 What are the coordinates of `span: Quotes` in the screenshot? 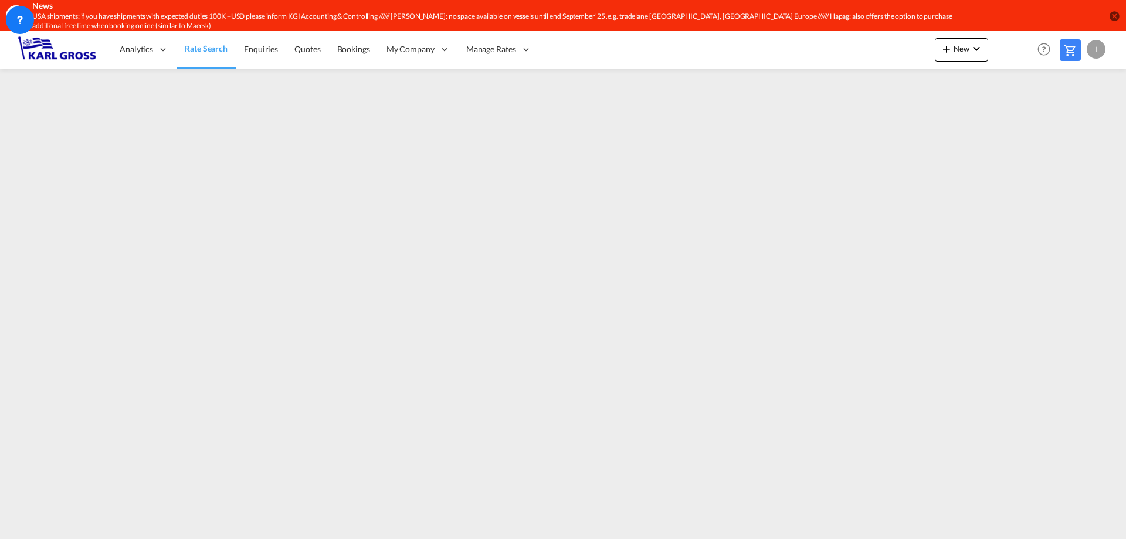 It's located at (307, 49).